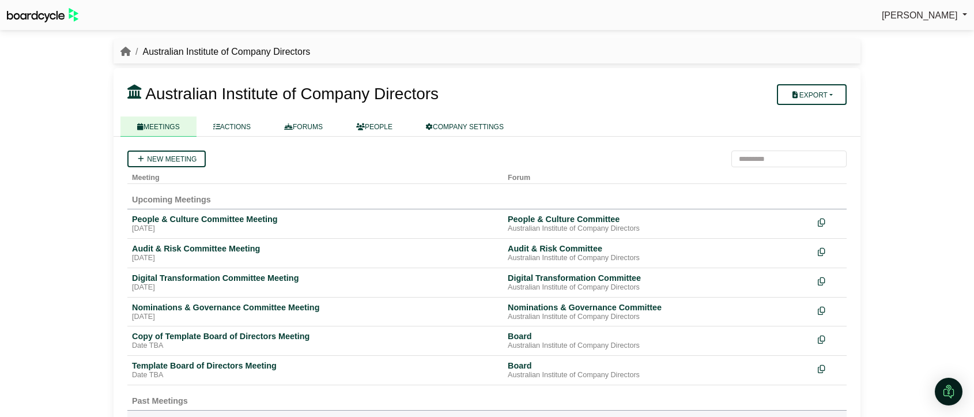 This screenshot has height=417, width=974. What do you see at coordinates (43, 15) in the screenshot?
I see `img: BoardcycleBlackGreen-aaafeed430059cb809a45853b8cf6d952af9d84e6e89e1f1685b34bfd5cb7d64.svg` at bounding box center [43, 15].